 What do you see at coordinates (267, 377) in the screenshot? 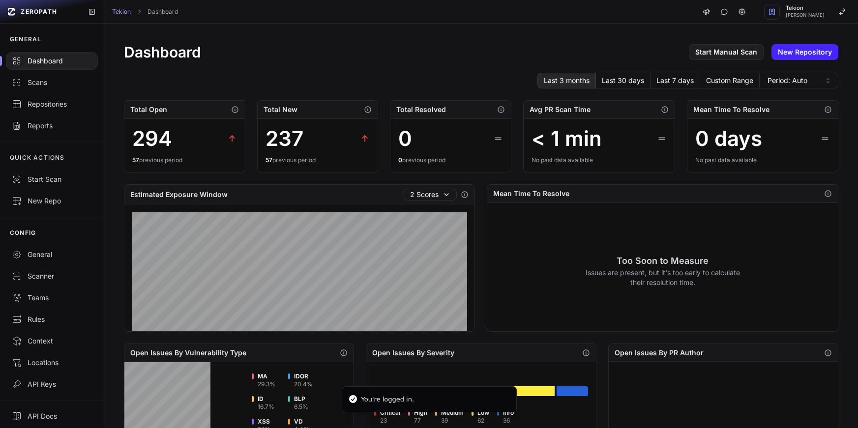
I see `span: MA` at bounding box center [267, 377].